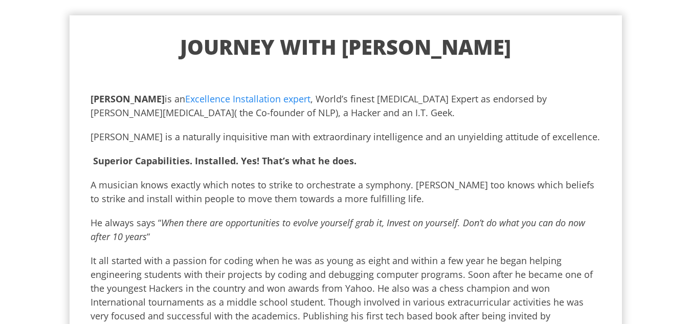  I want to click on p: He always says “ “, so click(346, 230).